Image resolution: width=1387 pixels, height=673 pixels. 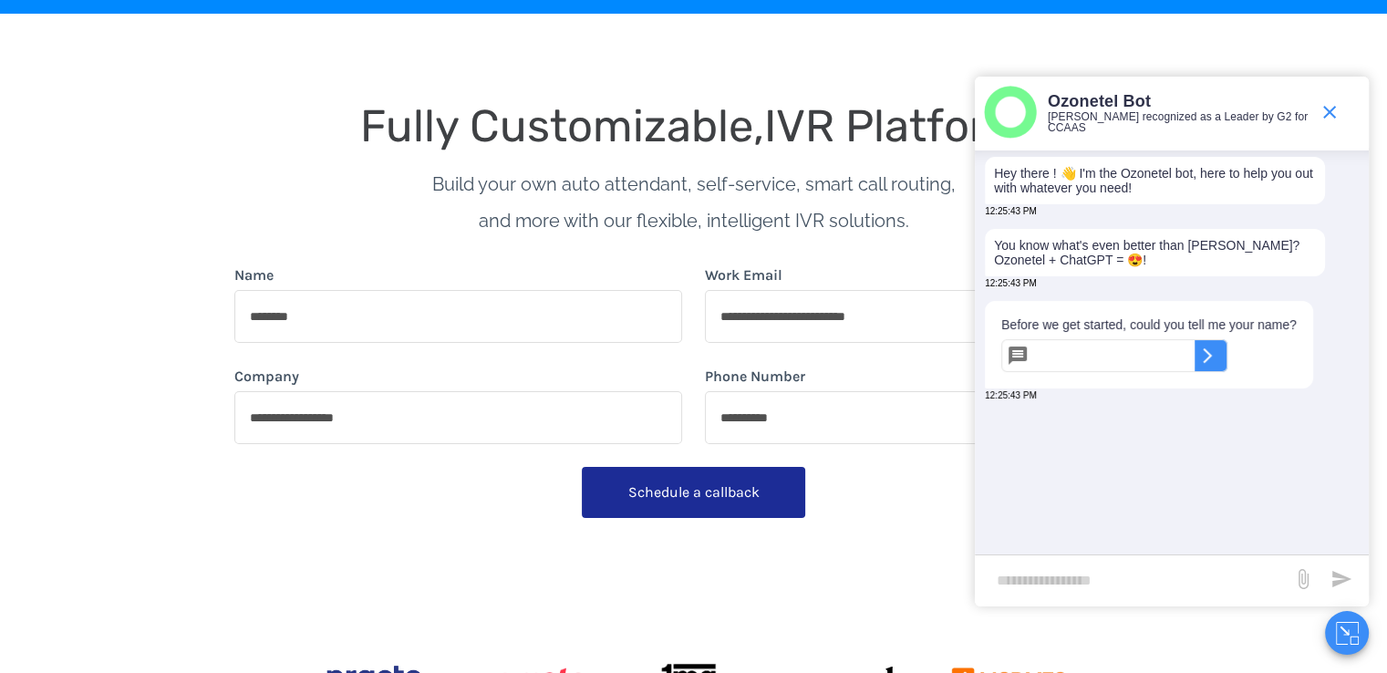 What do you see at coordinates (694, 492) in the screenshot?
I see `span: Schedule a callback` at bounding box center [694, 492].